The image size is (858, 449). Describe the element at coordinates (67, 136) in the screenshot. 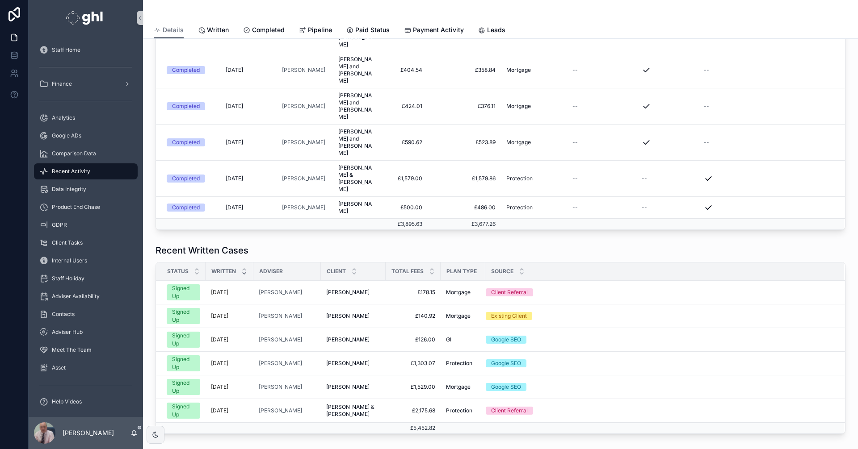

I see `span: Google ADs` at that location.